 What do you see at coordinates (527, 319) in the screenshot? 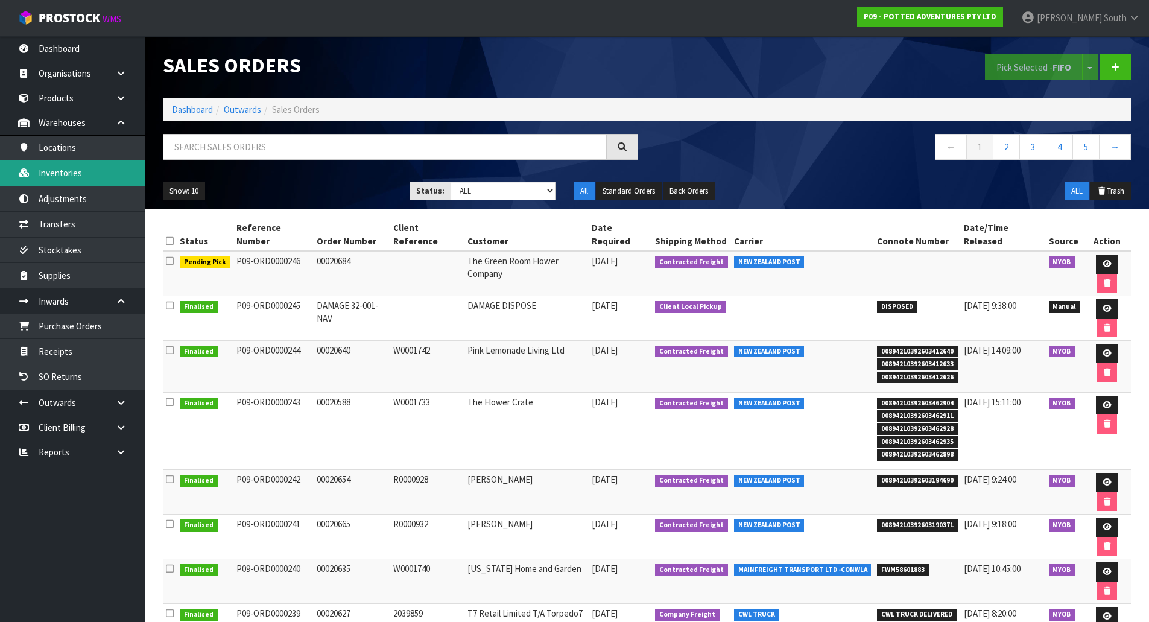
I see `td: DAMAGE DISPOSE` at bounding box center [527, 319].